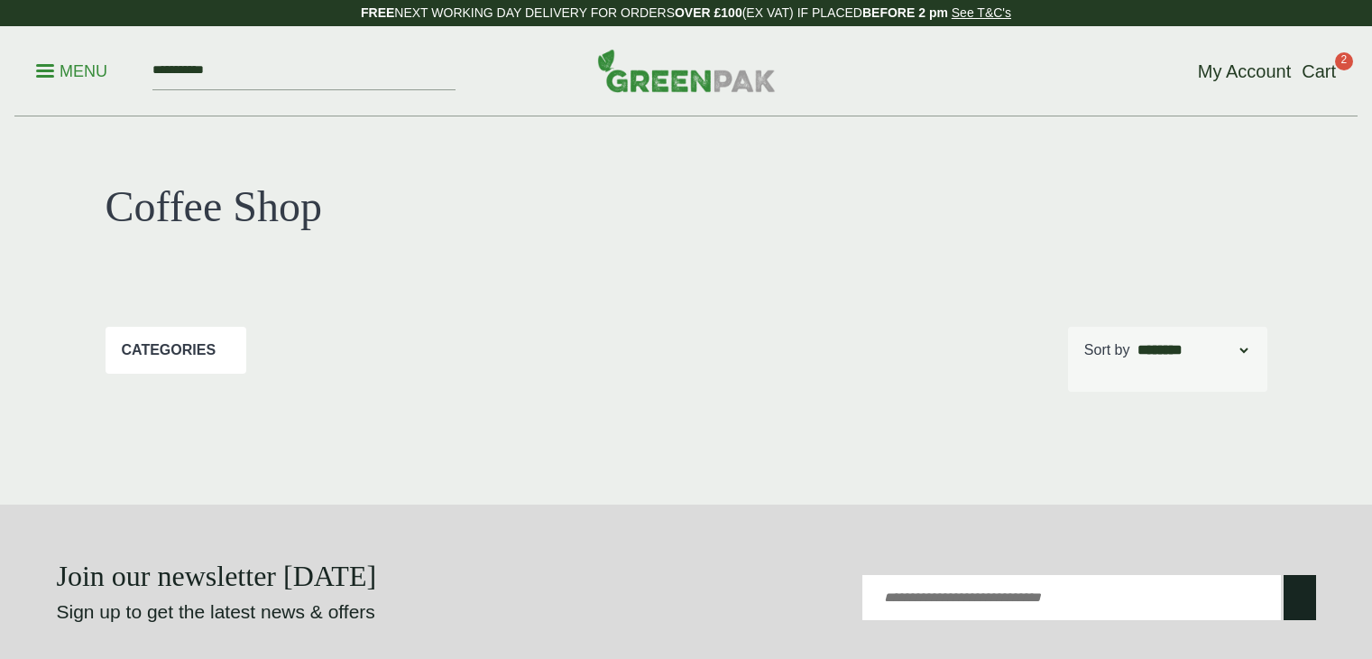  What do you see at coordinates (377, 13) in the screenshot?
I see `strong: FREE` at bounding box center [377, 13].